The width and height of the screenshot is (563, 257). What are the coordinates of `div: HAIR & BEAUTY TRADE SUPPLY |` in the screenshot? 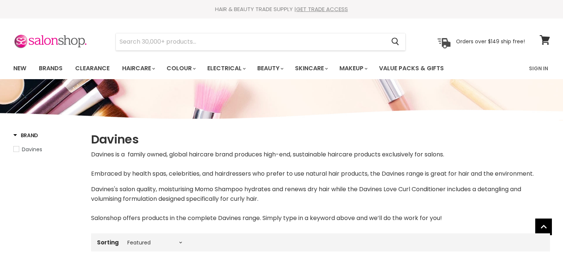 It's located at (282, 9).